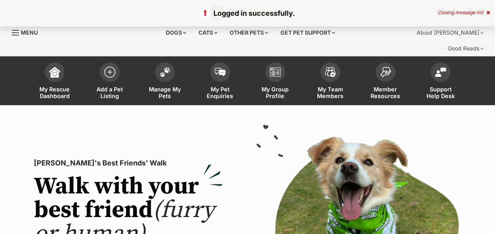 The height and width of the screenshot is (234, 495). I want to click on span: Add a Pet Listing, so click(110, 93).